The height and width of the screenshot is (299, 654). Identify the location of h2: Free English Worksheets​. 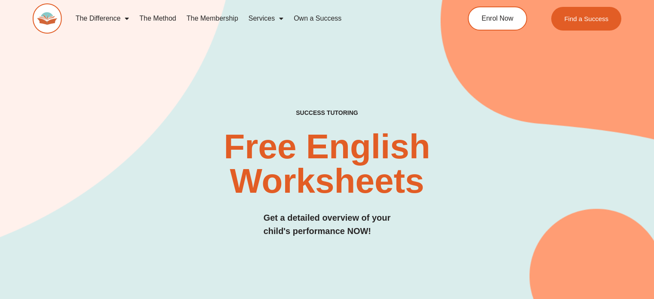
(327, 164).